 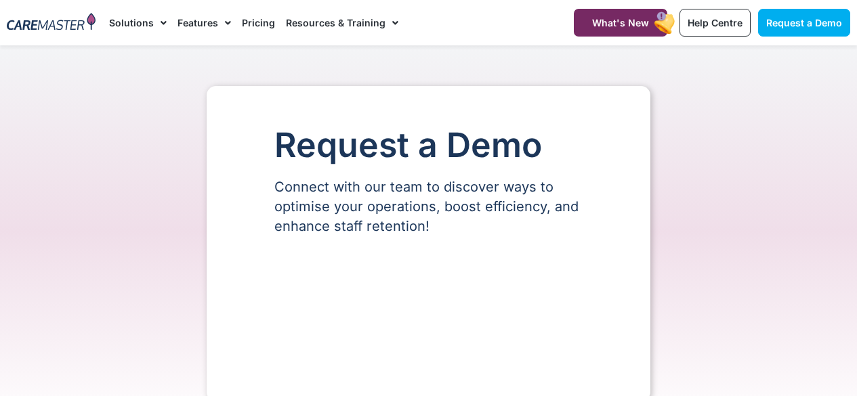 What do you see at coordinates (428, 145) in the screenshot?
I see `h1: Request a Demo` at bounding box center [428, 145].